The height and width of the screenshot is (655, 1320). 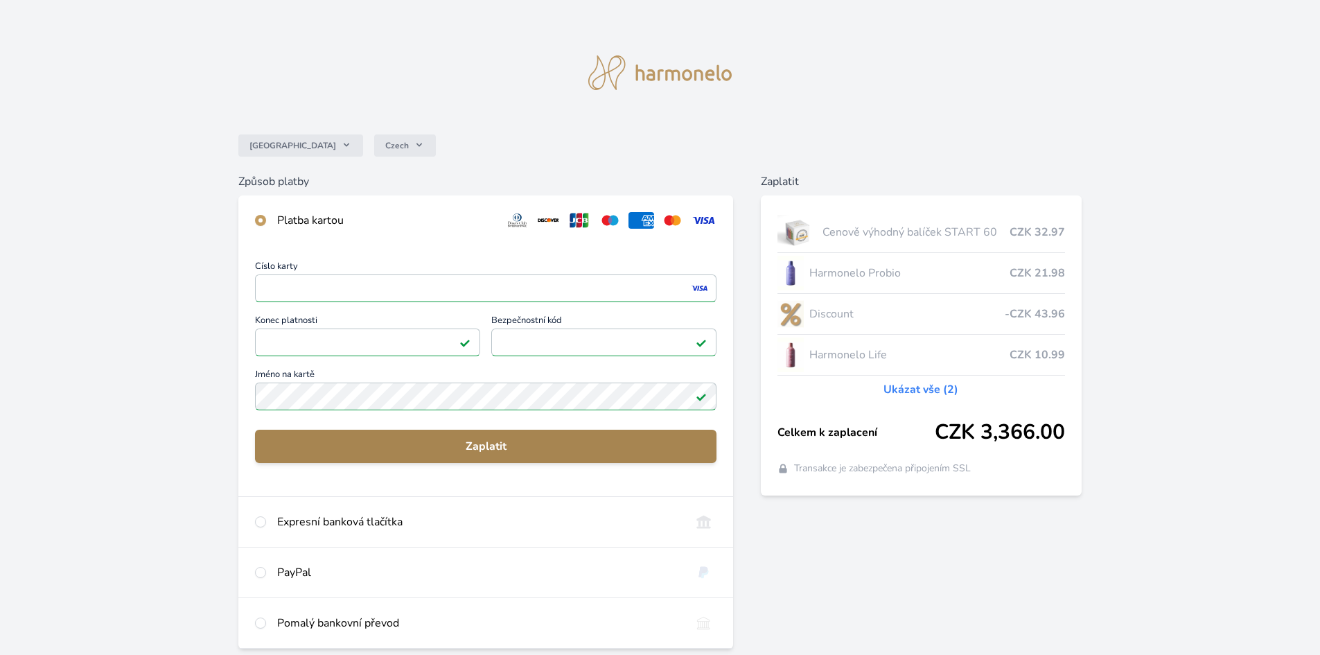 I want to click on span: Jméno na kartě, so click(x=486, y=376).